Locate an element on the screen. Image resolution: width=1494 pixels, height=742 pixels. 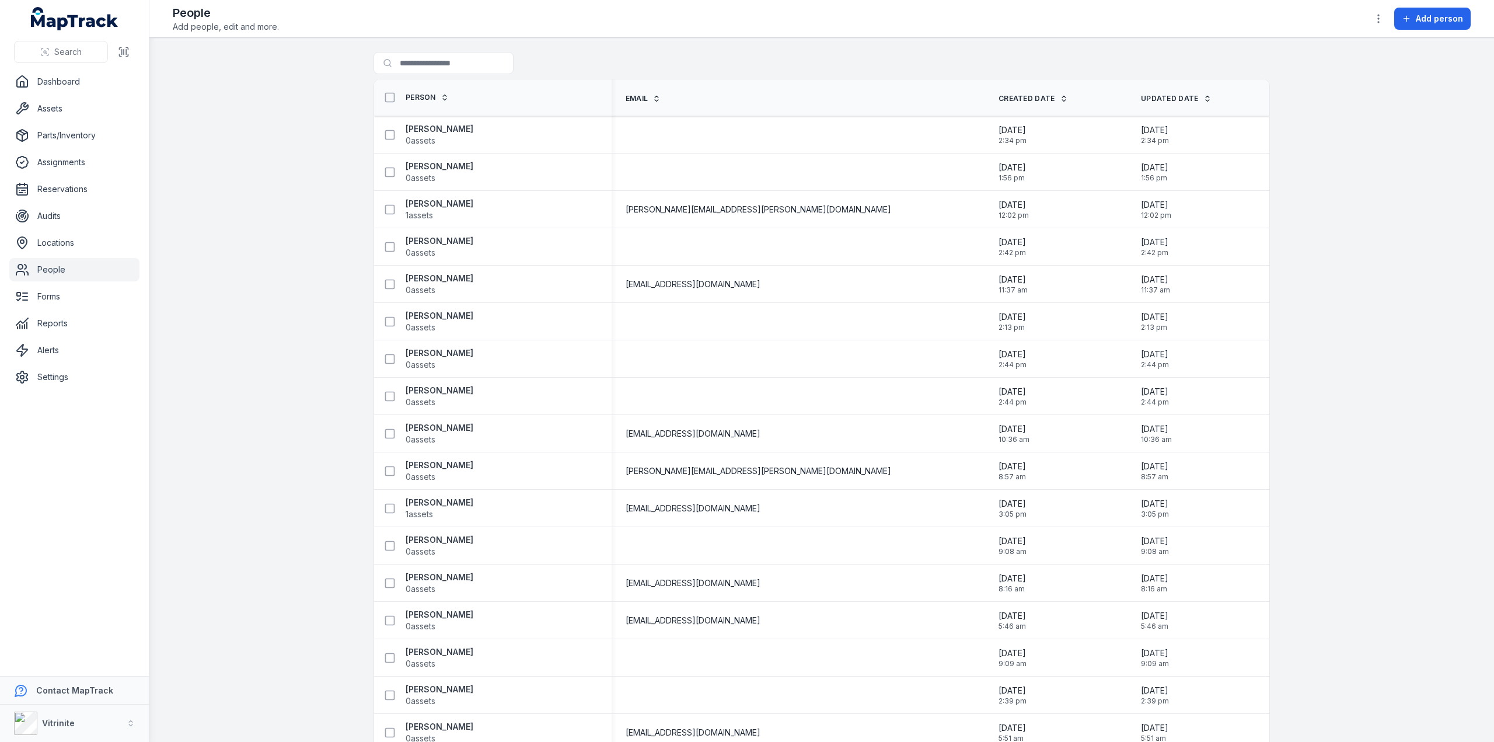
span: 8:57 am is located at coordinates (1012, 477).